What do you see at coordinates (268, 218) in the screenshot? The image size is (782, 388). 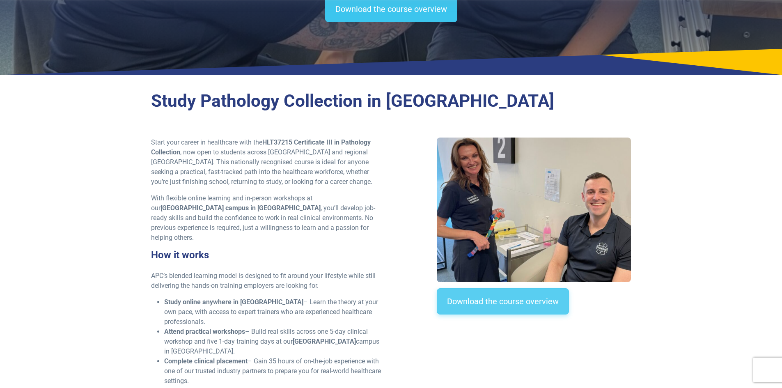 I see `p: With flexible online learning and in-person workshops at our , you’ll develop job-ready skills an...` at bounding box center [268, 218].